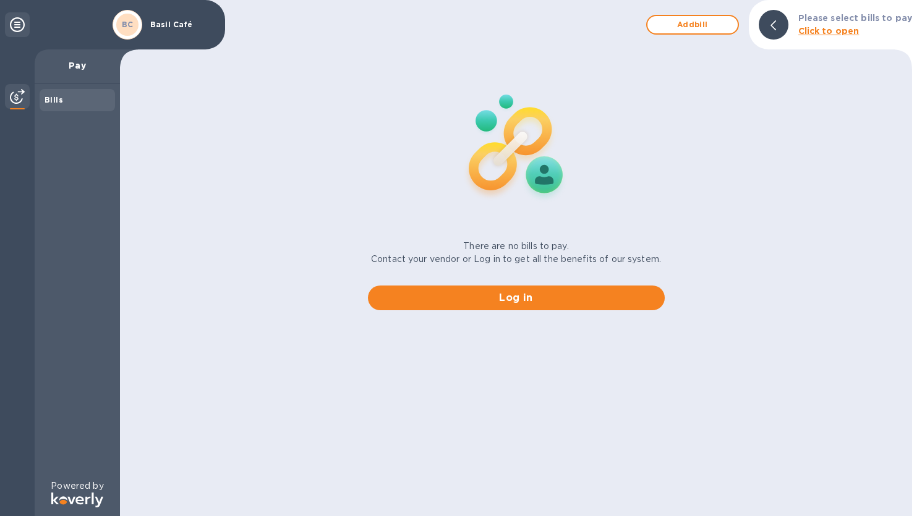  Describe the element at coordinates (516, 298) in the screenshot. I see `span: Log in` at that location.